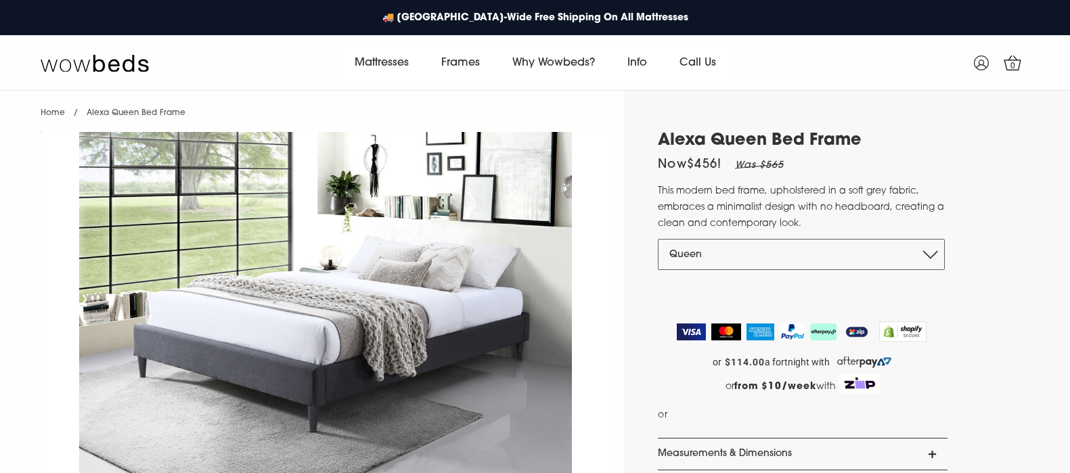 The height and width of the screenshot is (473, 1070). I want to click on a: Call Us, so click(698, 63).